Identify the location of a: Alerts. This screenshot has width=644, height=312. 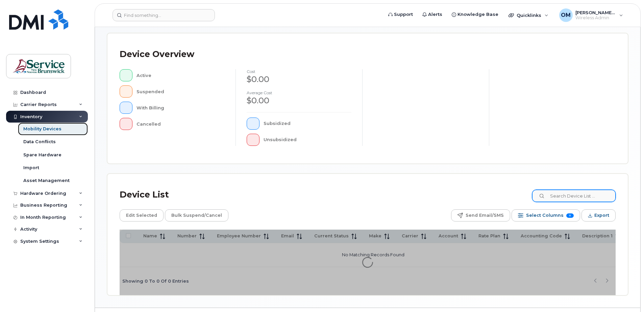
(432, 15).